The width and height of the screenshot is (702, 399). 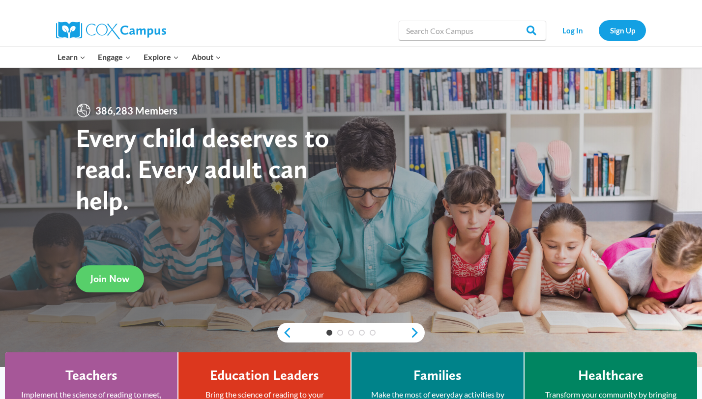 I want to click on strong: Every child deserves to read. Every adult can help., so click(x=202, y=169).